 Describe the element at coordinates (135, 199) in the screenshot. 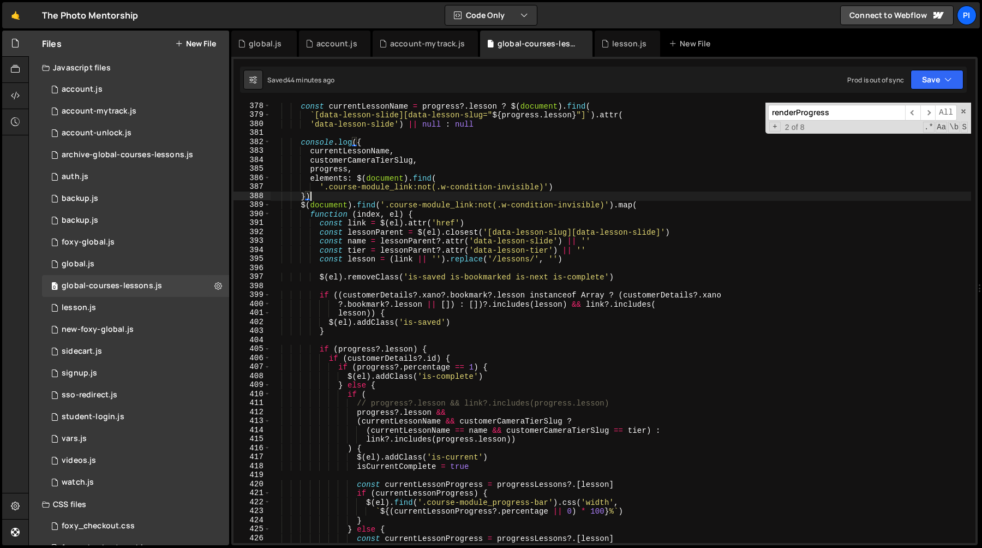

I see `div: 13533/45031.js` at that location.